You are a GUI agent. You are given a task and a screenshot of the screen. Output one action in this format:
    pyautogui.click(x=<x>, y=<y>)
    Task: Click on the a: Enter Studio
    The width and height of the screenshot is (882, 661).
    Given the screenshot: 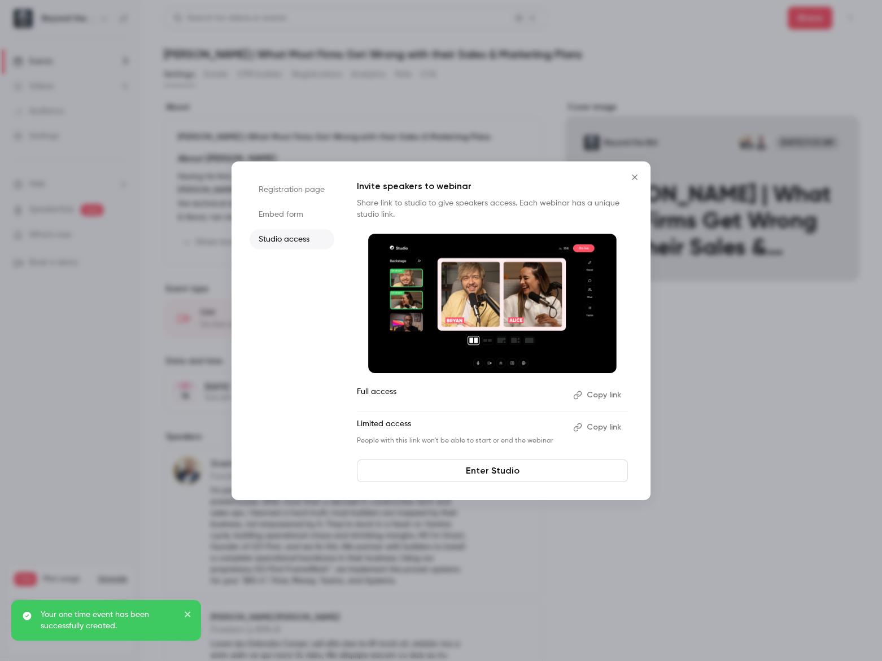 What is the action you would take?
    pyautogui.click(x=492, y=471)
    